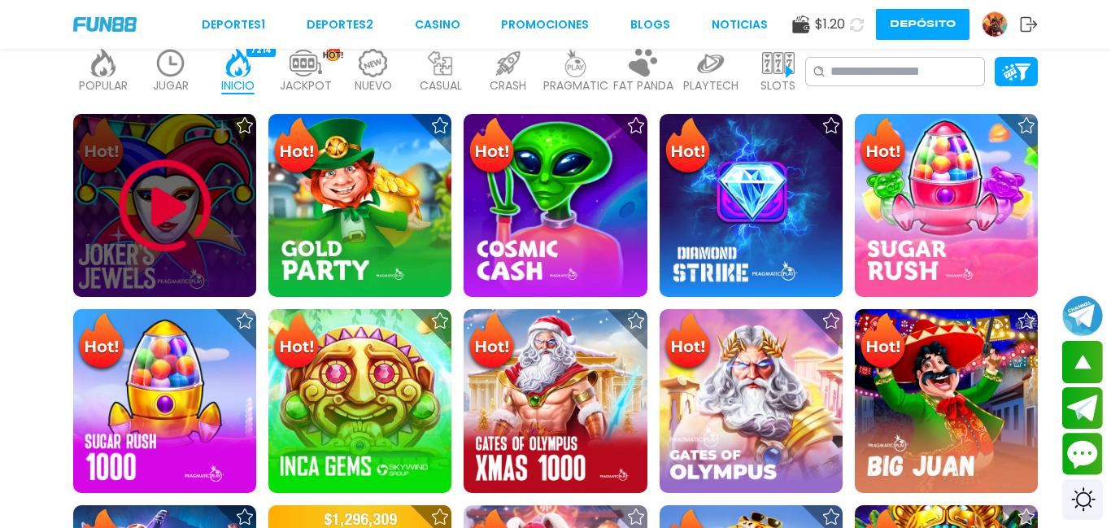  I want to click on p: POPULAR, so click(103, 85).